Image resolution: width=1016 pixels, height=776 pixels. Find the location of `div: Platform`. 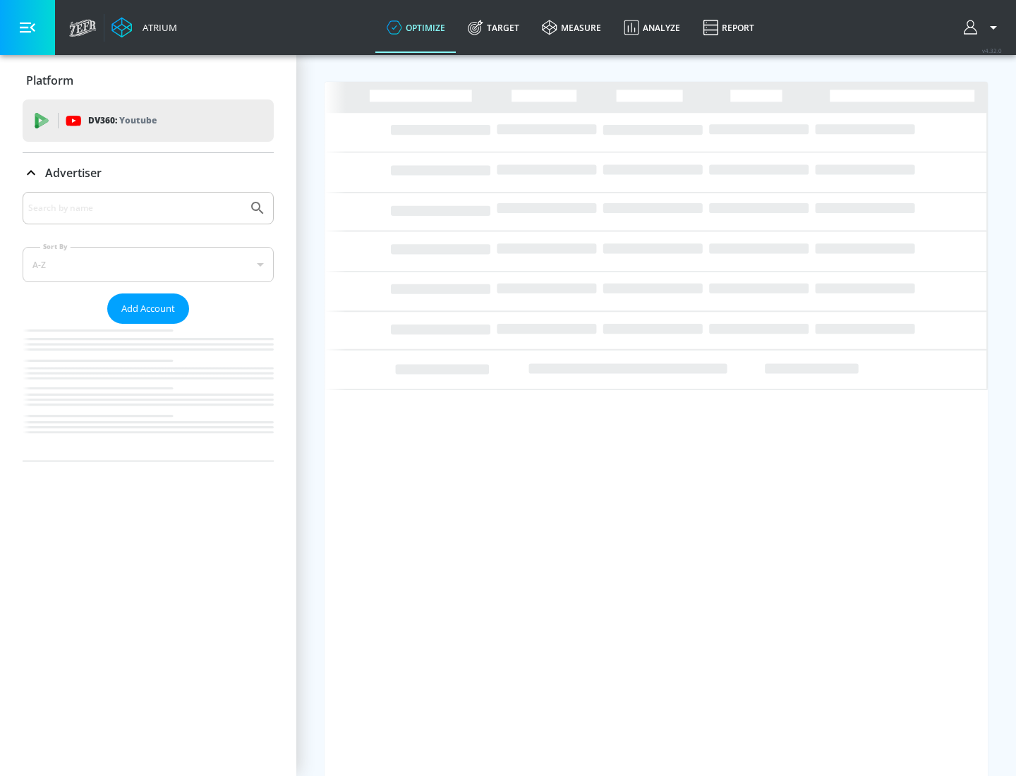

div: Platform is located at coordinates (148, 80).